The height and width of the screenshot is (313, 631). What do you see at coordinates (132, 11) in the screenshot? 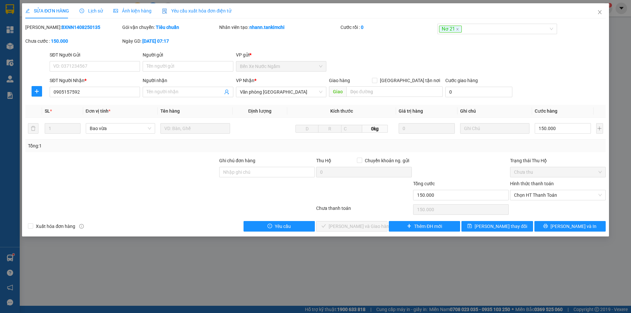
I see `span: Ảnh kiện hàng` at bounding box center [132, 11].